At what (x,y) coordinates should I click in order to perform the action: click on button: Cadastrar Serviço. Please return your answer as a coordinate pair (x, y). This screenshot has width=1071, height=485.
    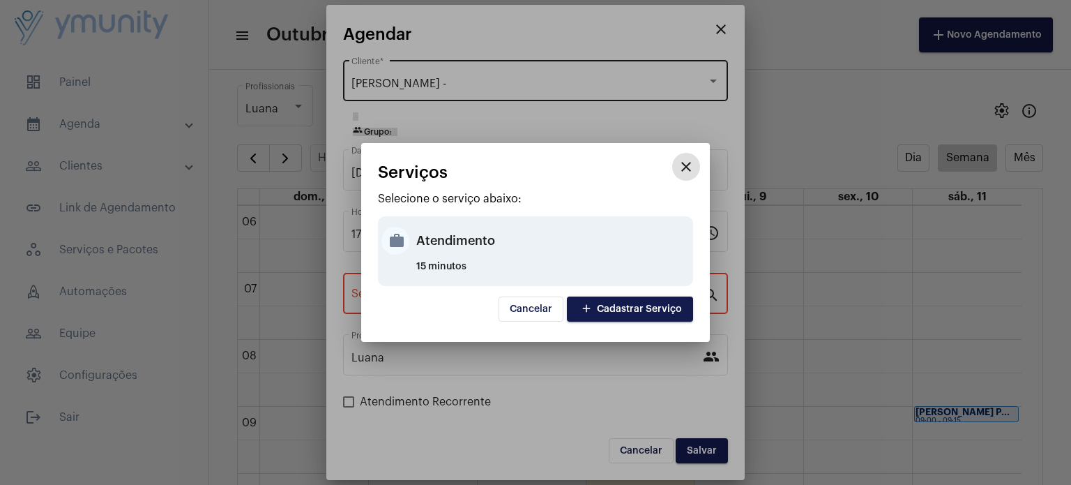
    Looking at the image, I should click on (630, 309).